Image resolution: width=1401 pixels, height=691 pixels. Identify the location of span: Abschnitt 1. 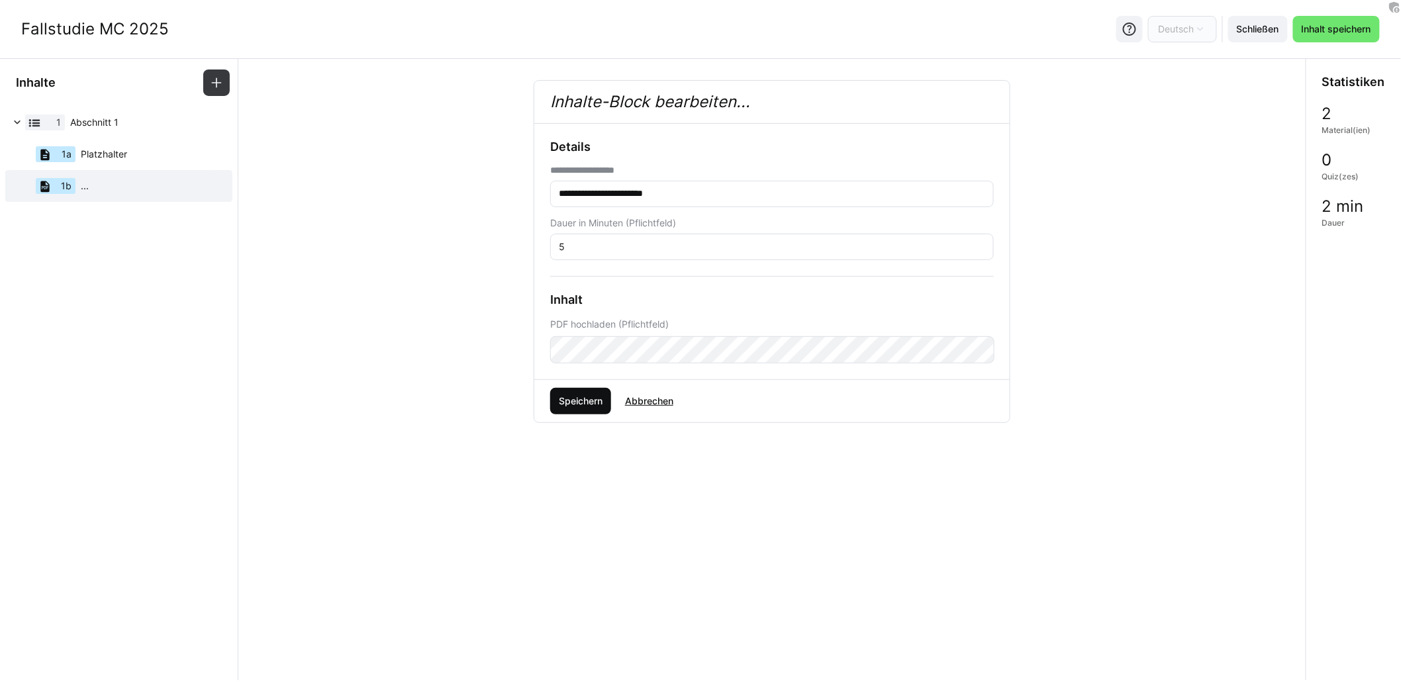
(142, 122).